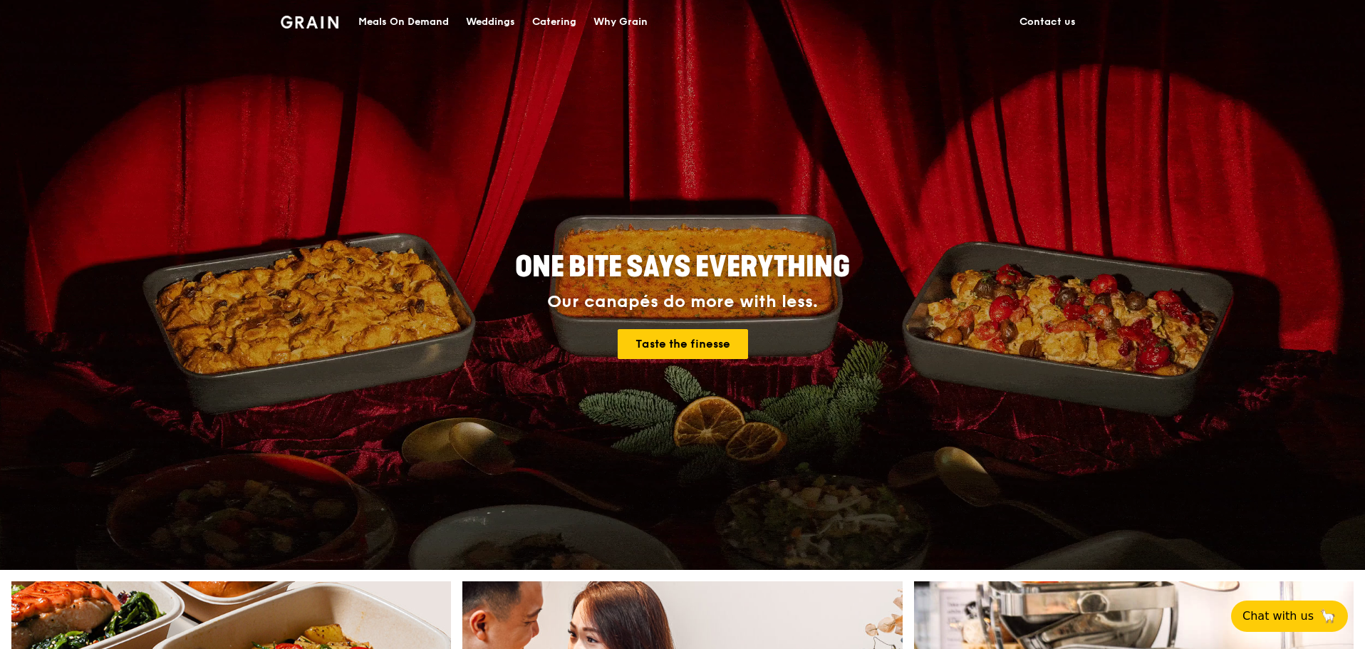  What do you see at coordinates (683, 267) in the screenshot?
I see `span: ONE BITE SAYS EVERYTHING` at bounding box center [683, 267].